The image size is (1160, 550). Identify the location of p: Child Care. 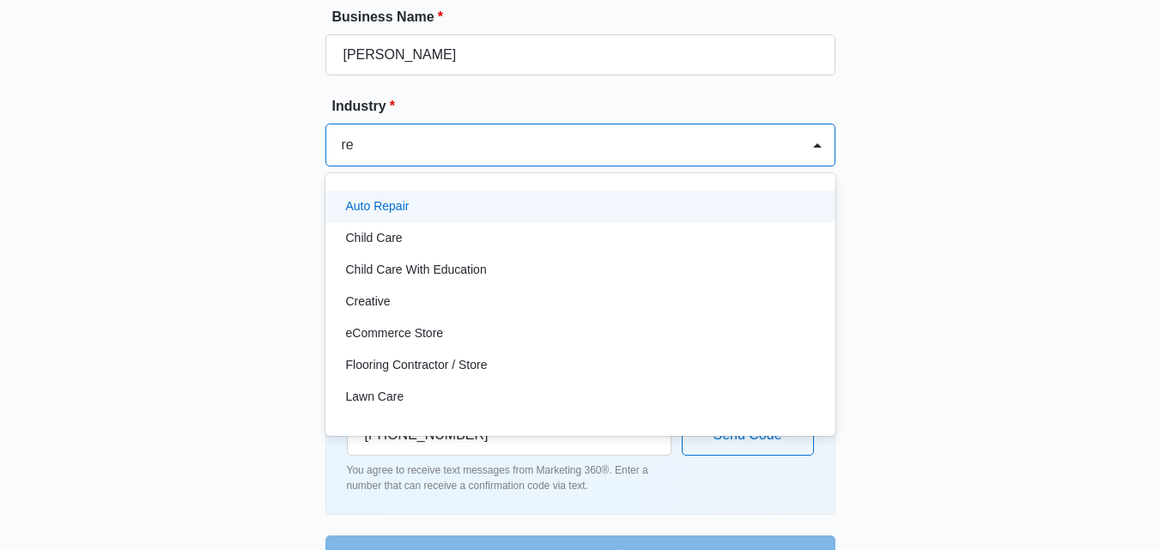
(374, 238).